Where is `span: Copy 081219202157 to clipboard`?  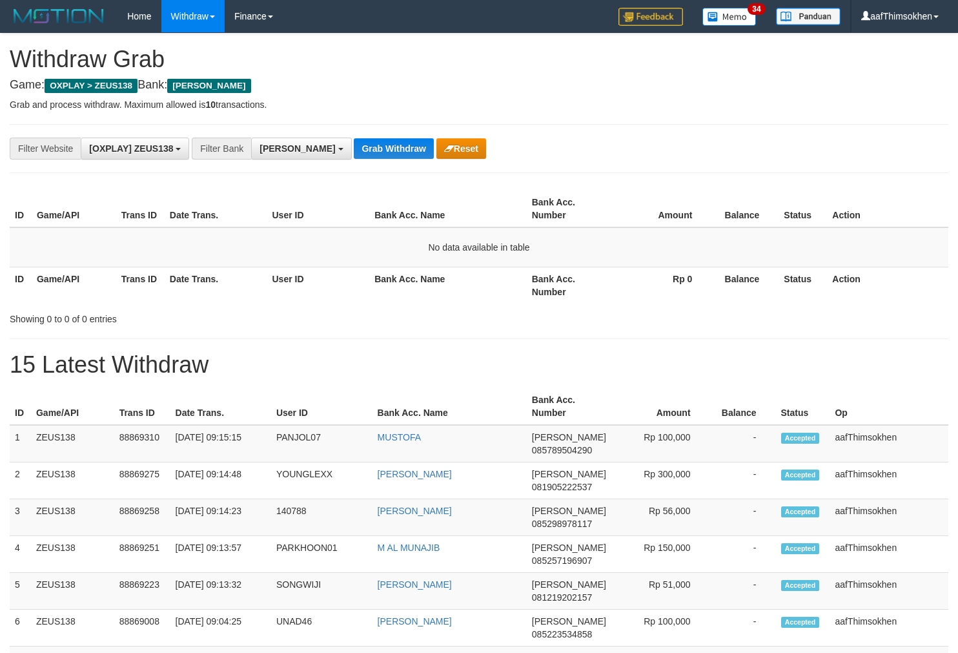
span: Copy 081219202157 to clipboard is located at coordinates (562, 597).